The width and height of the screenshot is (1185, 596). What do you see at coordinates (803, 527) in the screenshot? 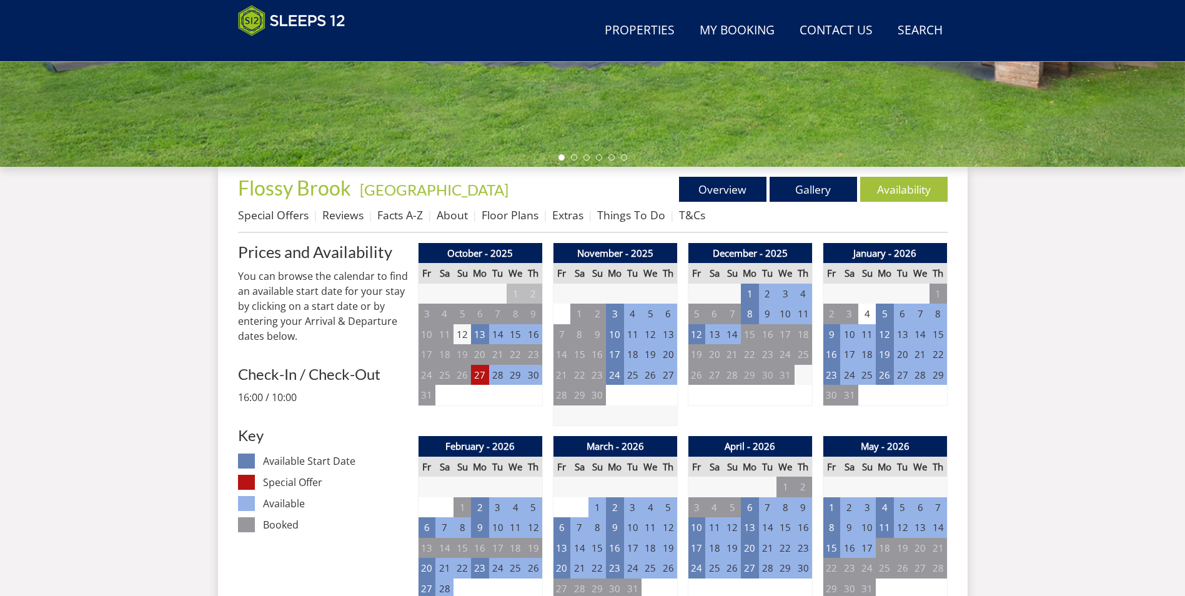
I see `td: 16` at bounding box center [803, 527].